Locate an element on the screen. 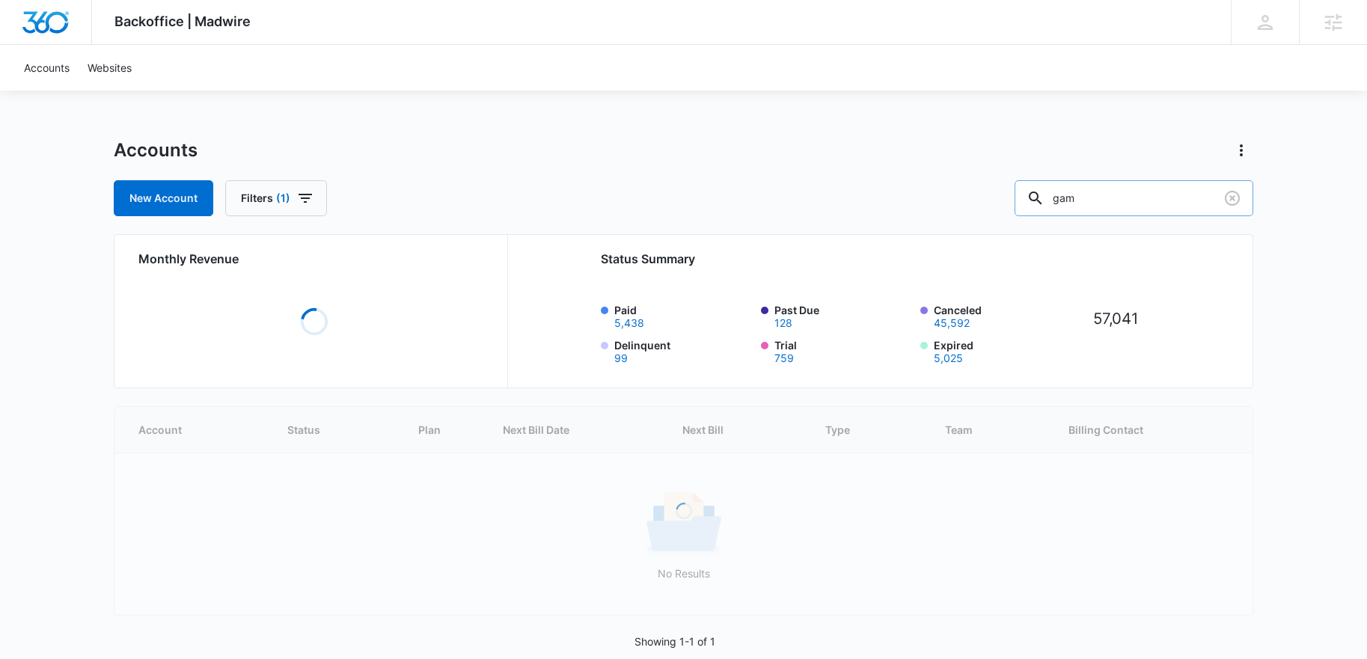 Image resolution: width=1367 pixels, height=659 pixels. button: Paid is located at coordinates (629, 323).